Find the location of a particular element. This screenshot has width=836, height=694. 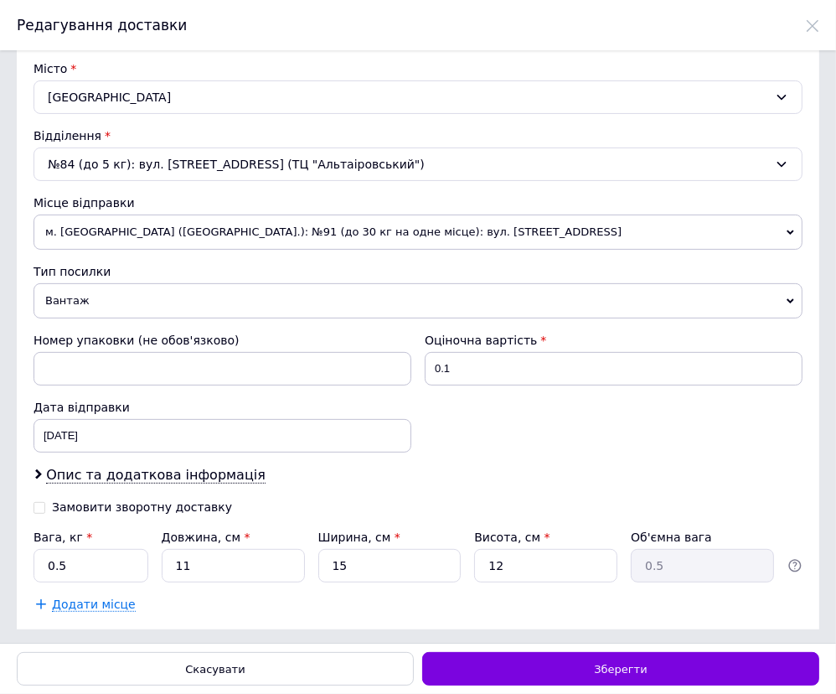

div: Відділення is located at coordinates (418, 136).